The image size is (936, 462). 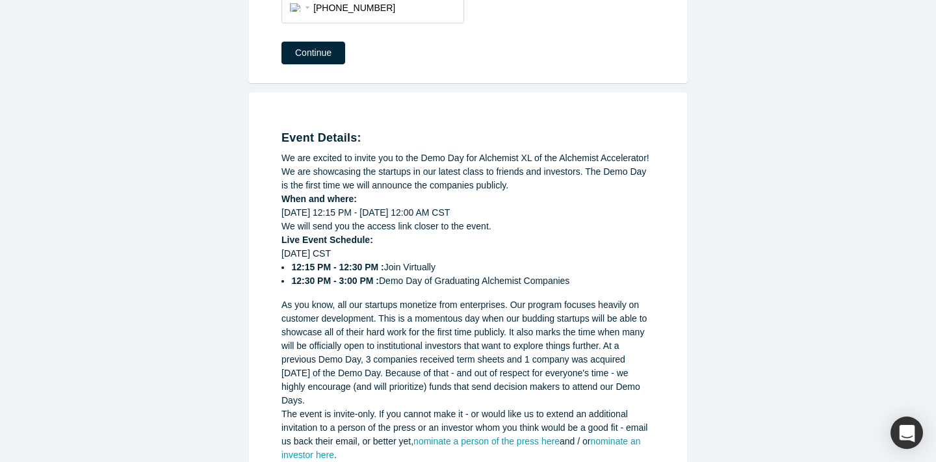 What do you see at coordinates (473, 281) in the screenshot?
I see `li: Demo Day of Graduating Alchemist Companies` at bounding box center [473, 281].